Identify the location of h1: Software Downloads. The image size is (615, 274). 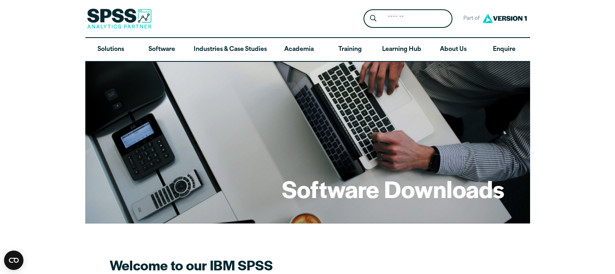
(393, 189).